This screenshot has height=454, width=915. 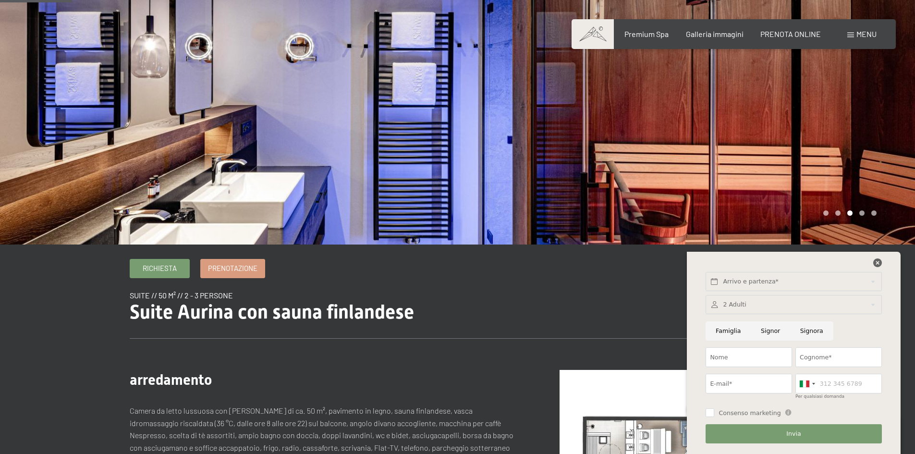 I want to click on a: Richiesta, so click(x=159, y=268).